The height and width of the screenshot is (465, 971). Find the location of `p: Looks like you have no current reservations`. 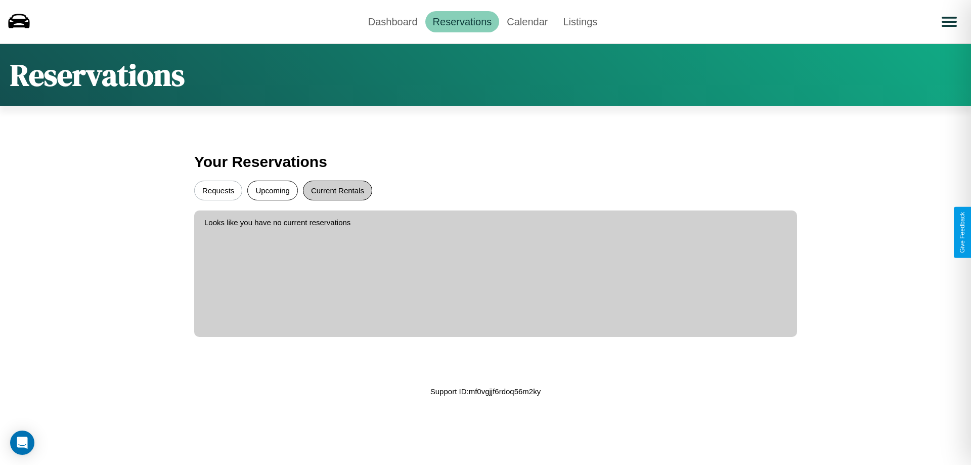

p: Looks like you have no current reservations is located at coordinates (495, 222).